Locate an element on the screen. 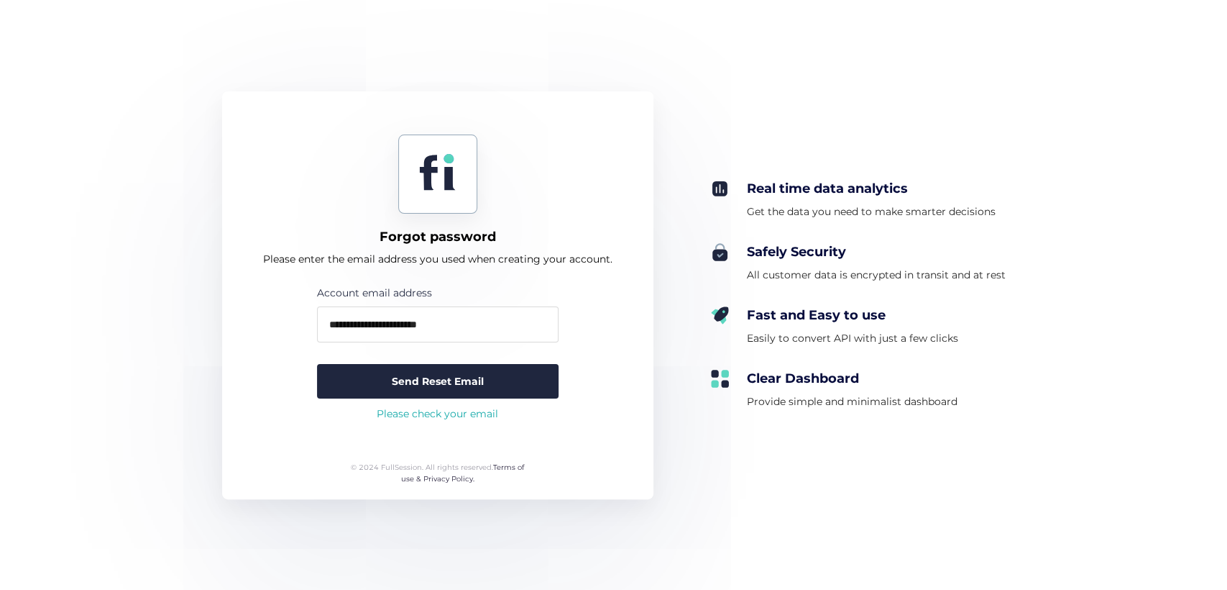 The width and height of the screenshot is (1227, 590). div: Safely Security is located at coordinates (877, 252).